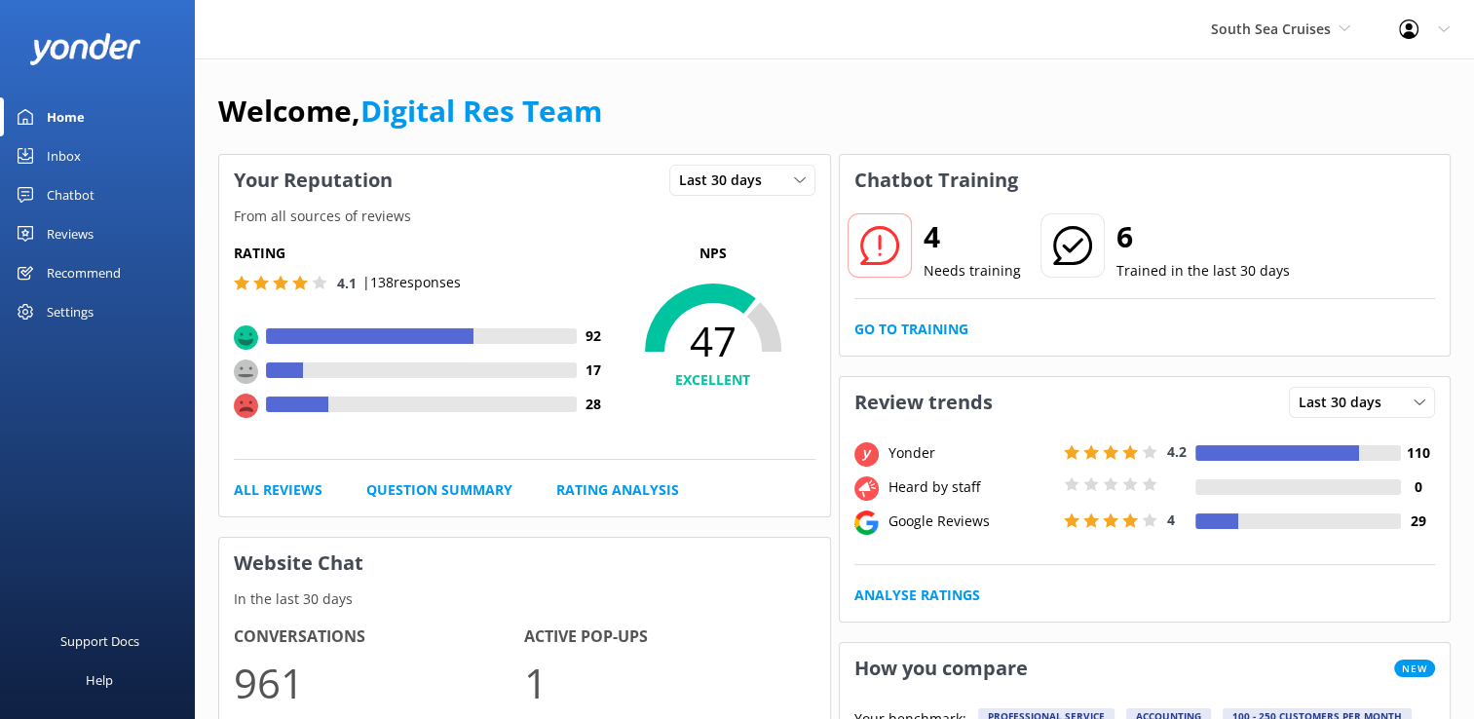  Describe the element at coordinates (99, 680) in the screenshot. I see `div: Help` at that location.